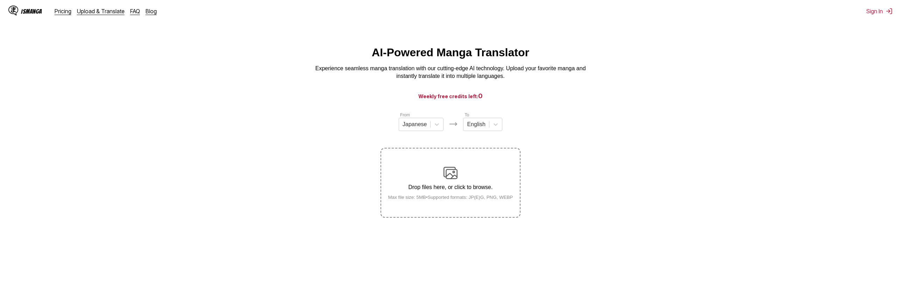 The image size is (901, 297). I want to click on img: Languages icon, so click(453, 124).